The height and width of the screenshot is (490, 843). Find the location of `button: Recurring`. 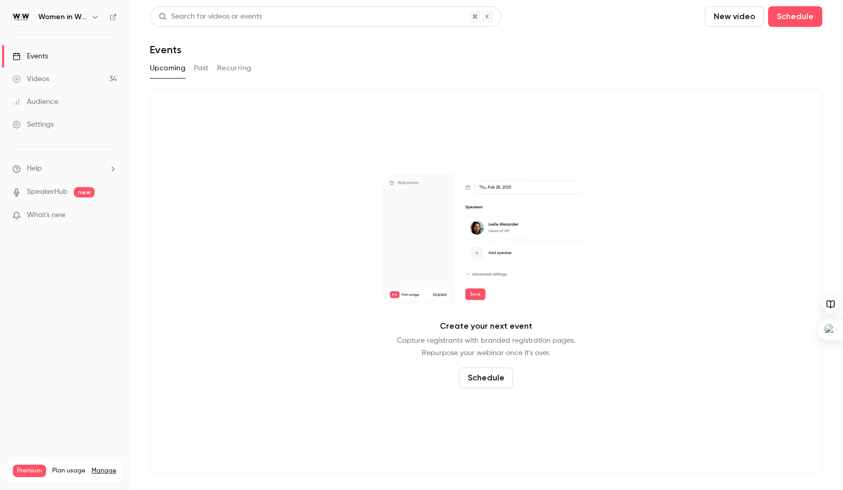

button: Recurring is located at coordinates (234, 68).